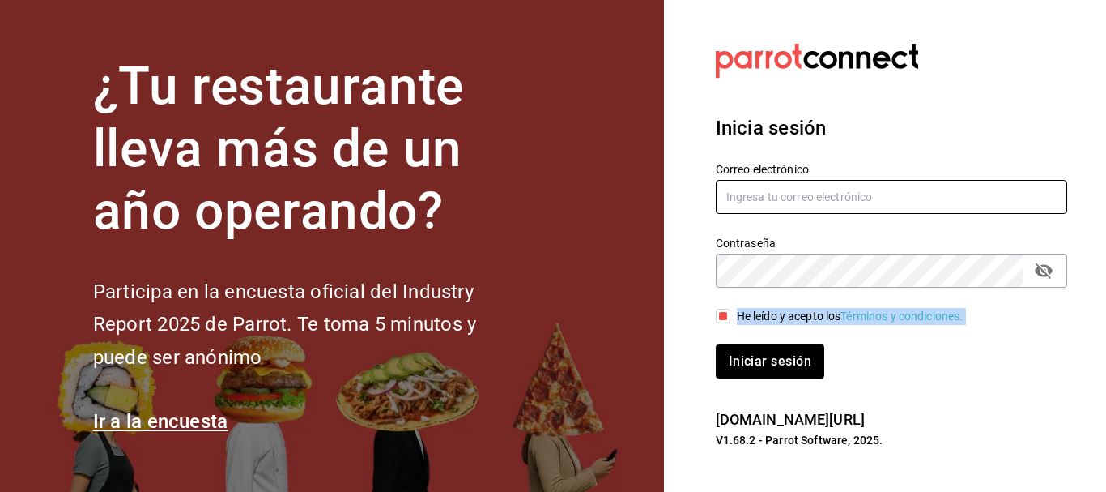 The image size is (1106, 492). What do you see at coordinates (892, 243) in the screenshot?
I see `label: Contraseña` at bounding box center [892, 243].